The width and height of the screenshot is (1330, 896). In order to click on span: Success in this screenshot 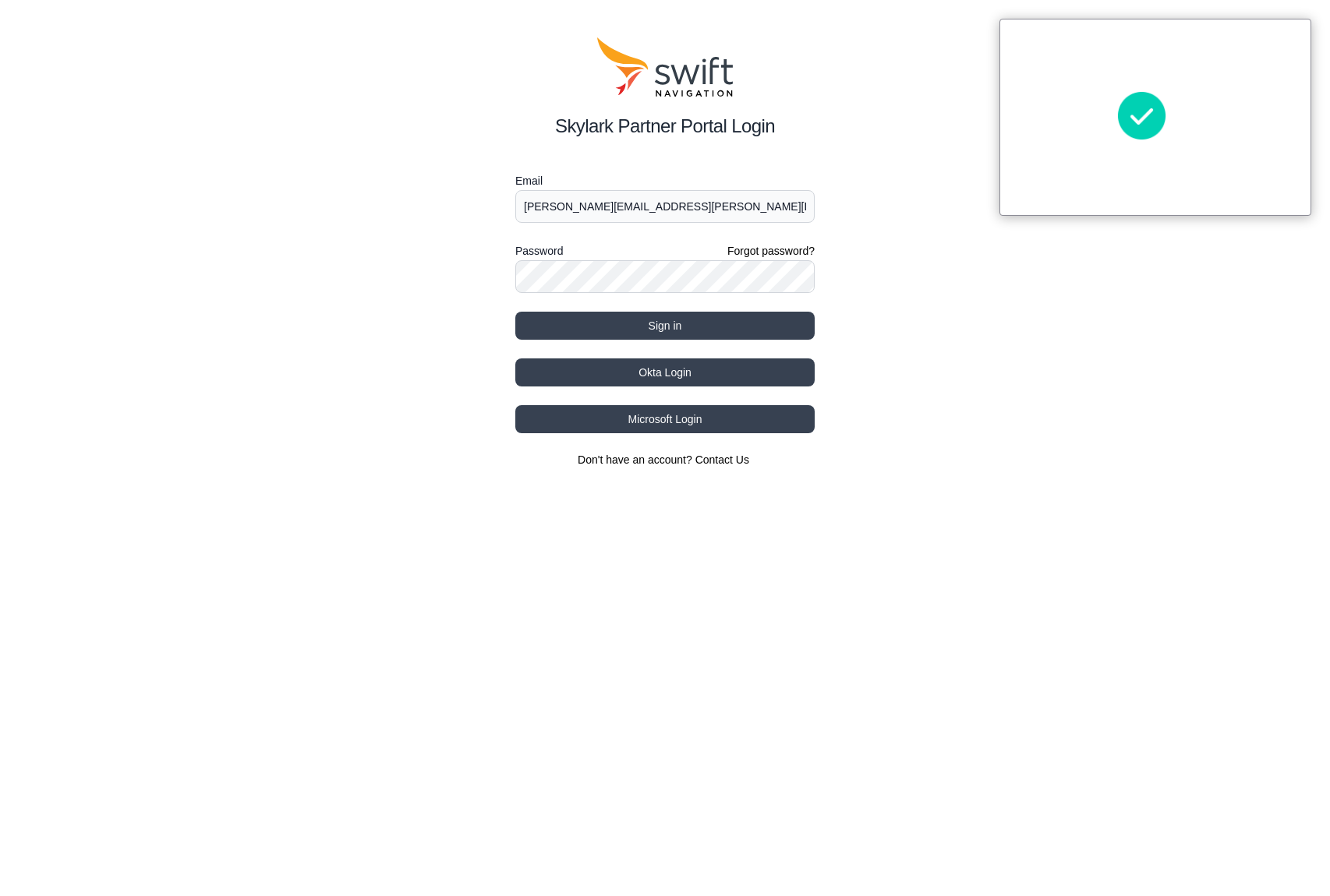, I will do `click(1157, 115)`.